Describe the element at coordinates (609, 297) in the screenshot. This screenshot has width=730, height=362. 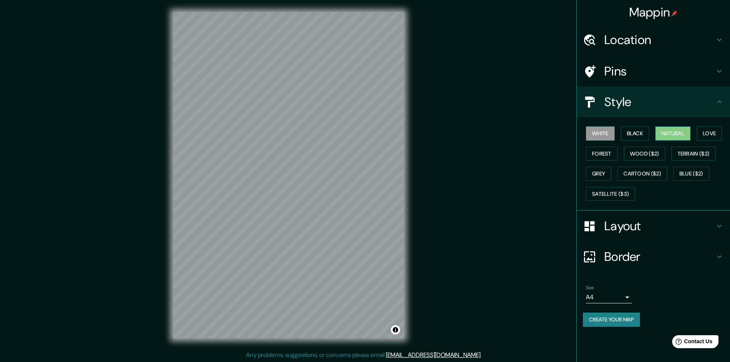
I see `div: A4` at that location.